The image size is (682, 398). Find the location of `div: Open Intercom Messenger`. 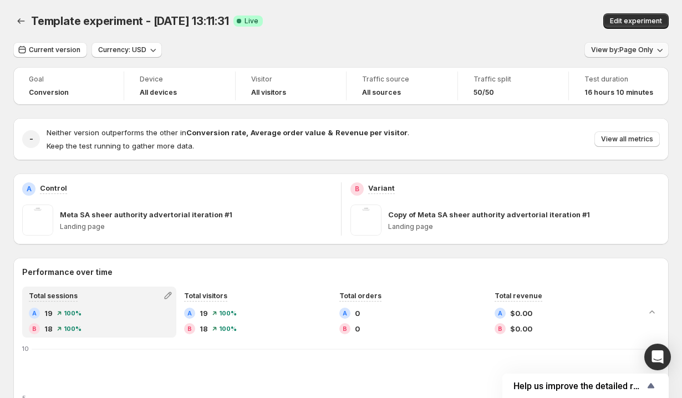

div: Open Intercom Messenger is located at coordinates (657, 357).